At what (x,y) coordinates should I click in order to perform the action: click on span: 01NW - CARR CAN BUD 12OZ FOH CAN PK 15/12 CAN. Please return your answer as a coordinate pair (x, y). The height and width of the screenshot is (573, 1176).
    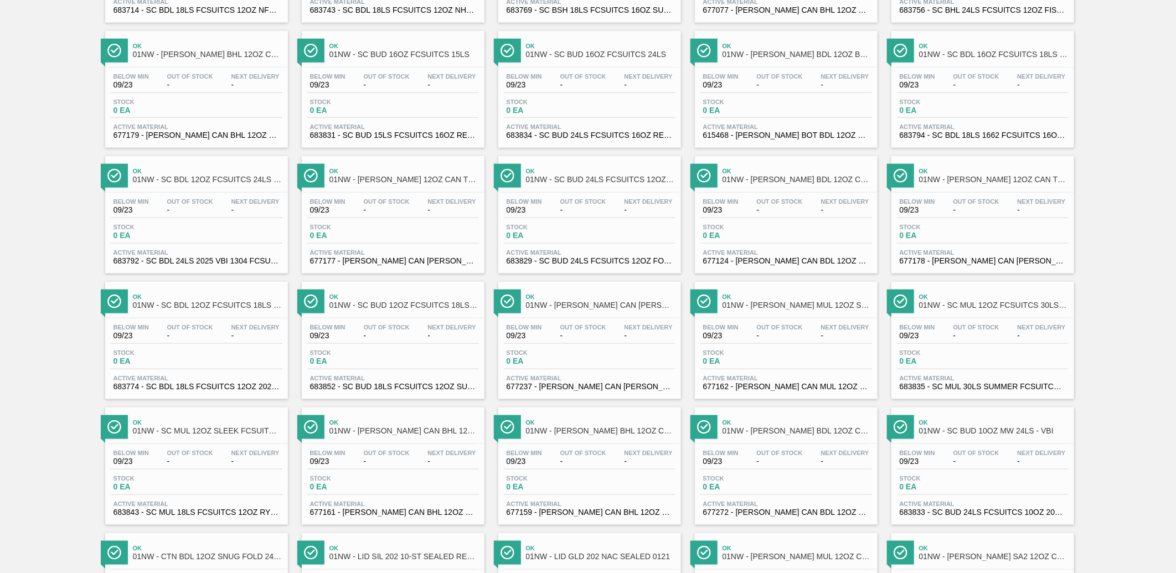
    Looking at the image, I should click on (601, 305).